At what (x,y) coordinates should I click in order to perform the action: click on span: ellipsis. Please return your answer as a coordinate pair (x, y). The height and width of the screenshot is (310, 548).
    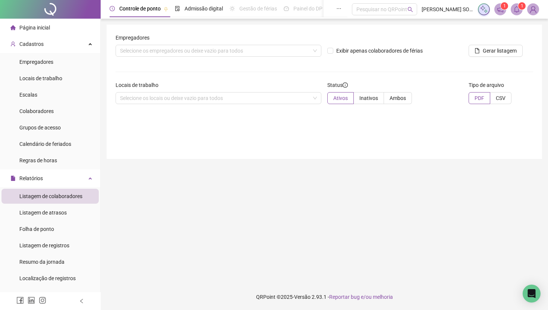
    Looking at the image, I should click on (339, 9).